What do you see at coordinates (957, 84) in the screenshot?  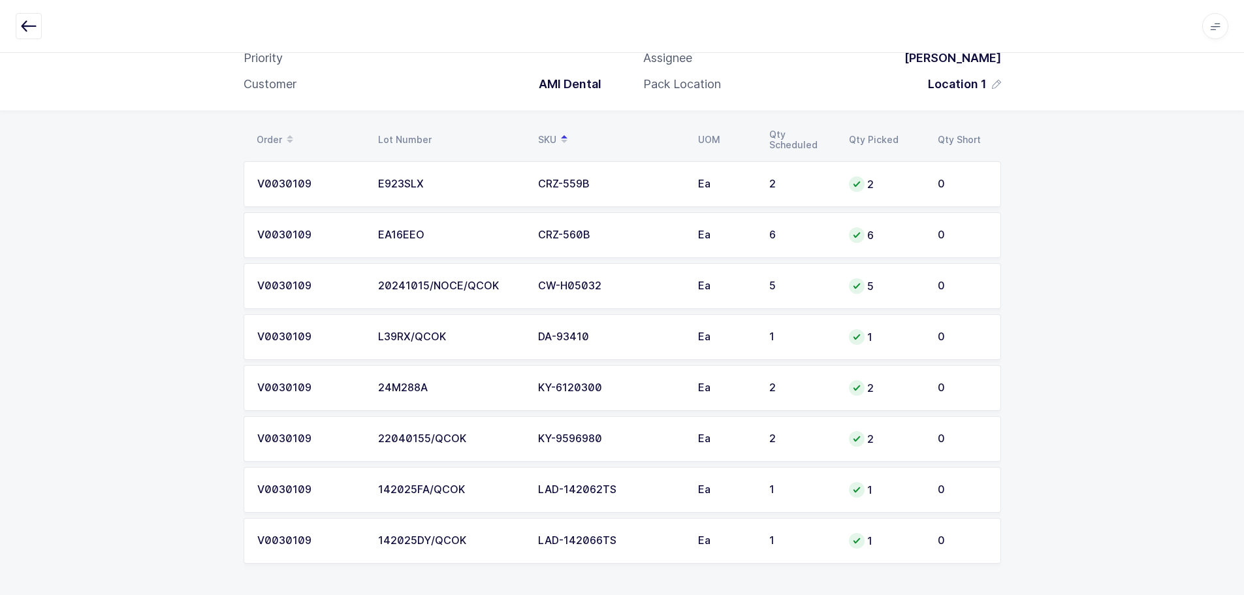 I see `span: Location 1` at bounding box center [957, 84].